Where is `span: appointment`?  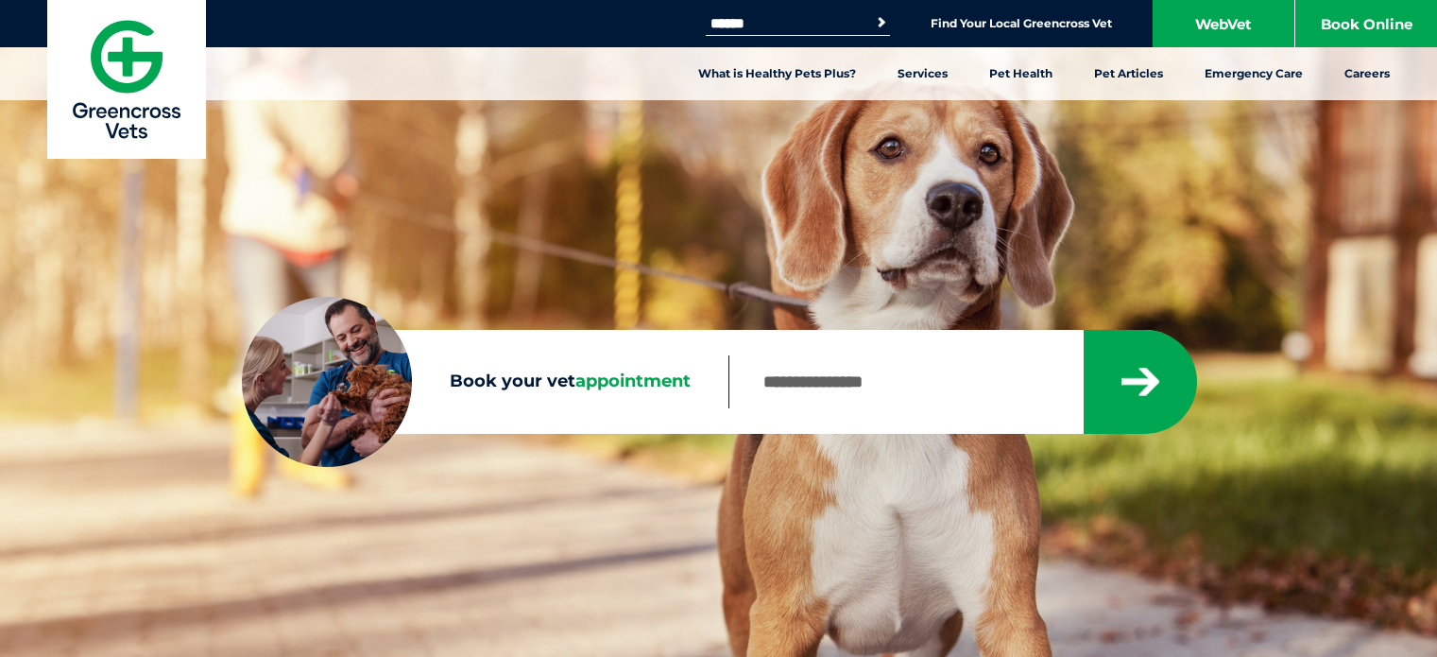 span: appointment is located at coordinates (633, 381).